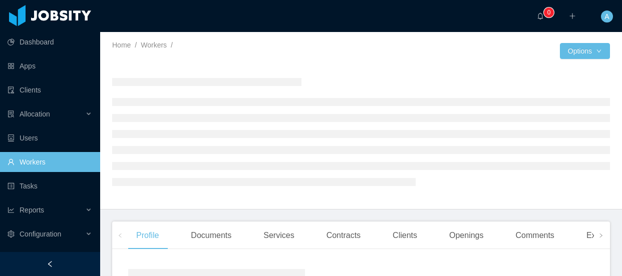 This screenshot has width=622, height=276. I want to click on a: icon: auditClients, so click(50, 90).